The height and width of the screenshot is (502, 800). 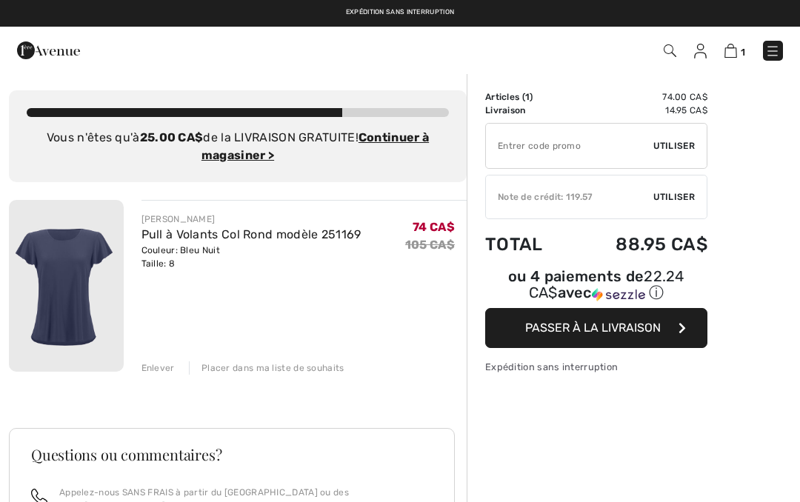 I want to click on td: Total, so click(x=528, y=244).